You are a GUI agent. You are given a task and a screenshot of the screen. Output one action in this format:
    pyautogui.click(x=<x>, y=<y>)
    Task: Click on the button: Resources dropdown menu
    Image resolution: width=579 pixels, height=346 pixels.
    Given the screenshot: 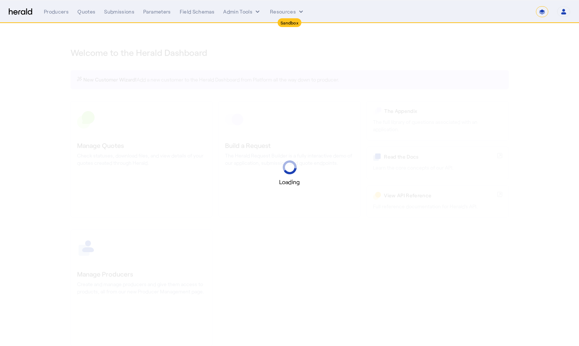 What is the action you would take?
    pyautogui.click(x=287, y=12)
    